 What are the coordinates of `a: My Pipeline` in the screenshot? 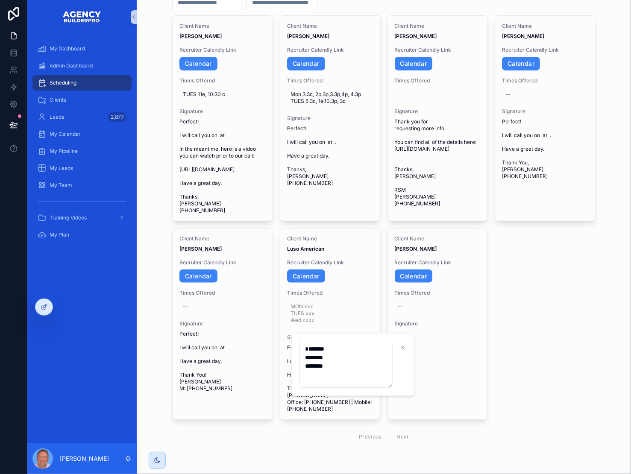 It's located at (82, 151).